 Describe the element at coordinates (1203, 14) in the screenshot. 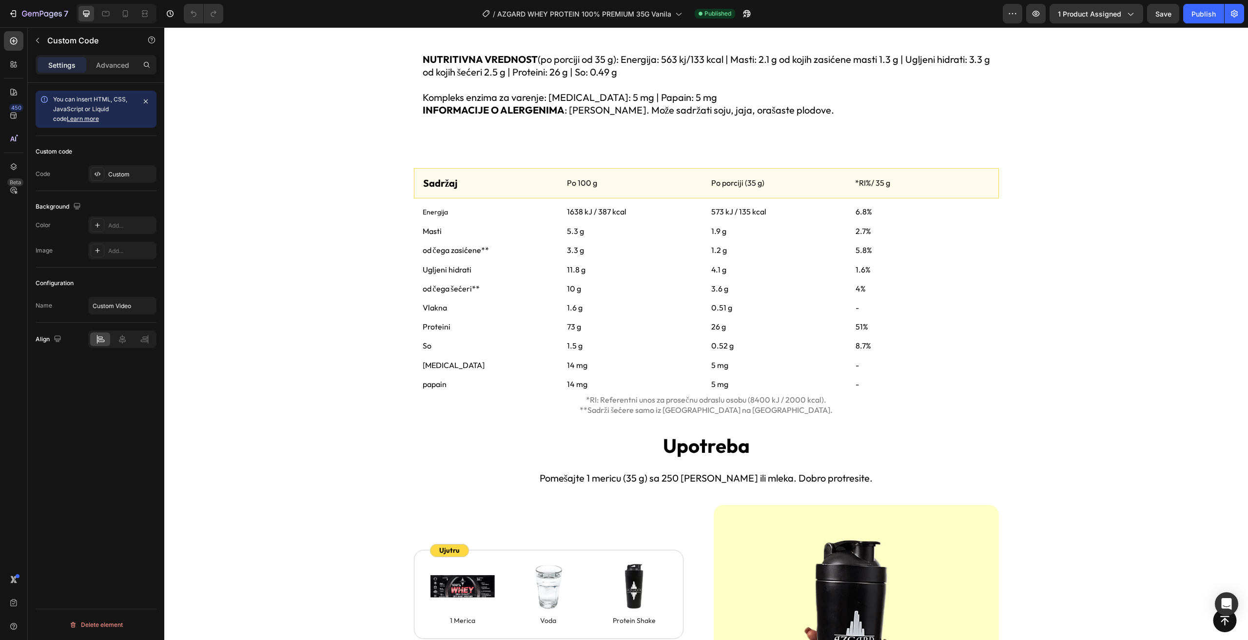

I see `button: Publish` at that location.